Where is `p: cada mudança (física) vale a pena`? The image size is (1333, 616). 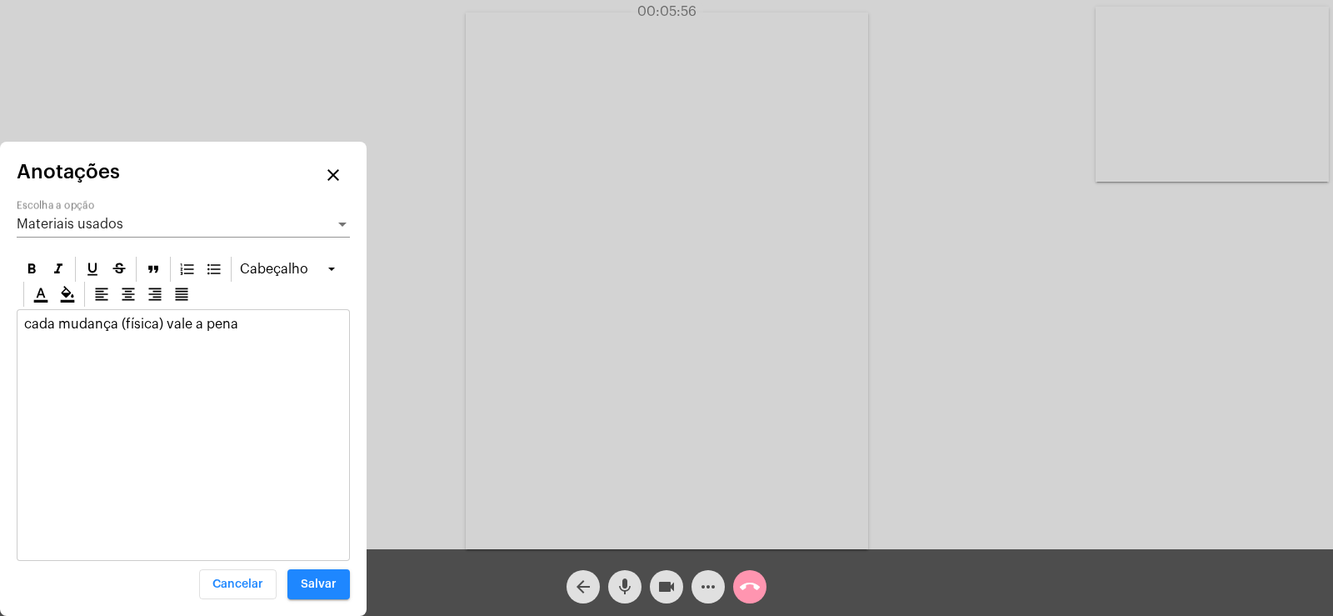
p: cada mudança (física) vale a pena is located at coordinates (183, 332).